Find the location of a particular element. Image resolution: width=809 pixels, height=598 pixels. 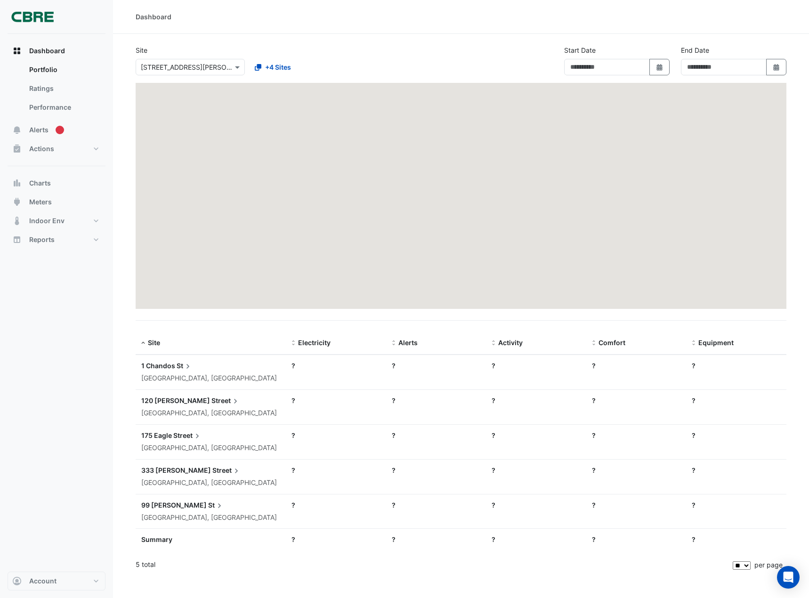

a: Portfolio is located at coordinates (64, 70).